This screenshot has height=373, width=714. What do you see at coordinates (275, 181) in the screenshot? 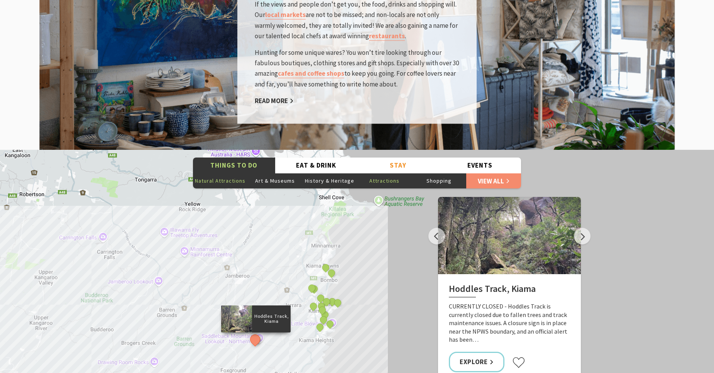
I see `button: Art & Museums` at bounding box center [275, 181].